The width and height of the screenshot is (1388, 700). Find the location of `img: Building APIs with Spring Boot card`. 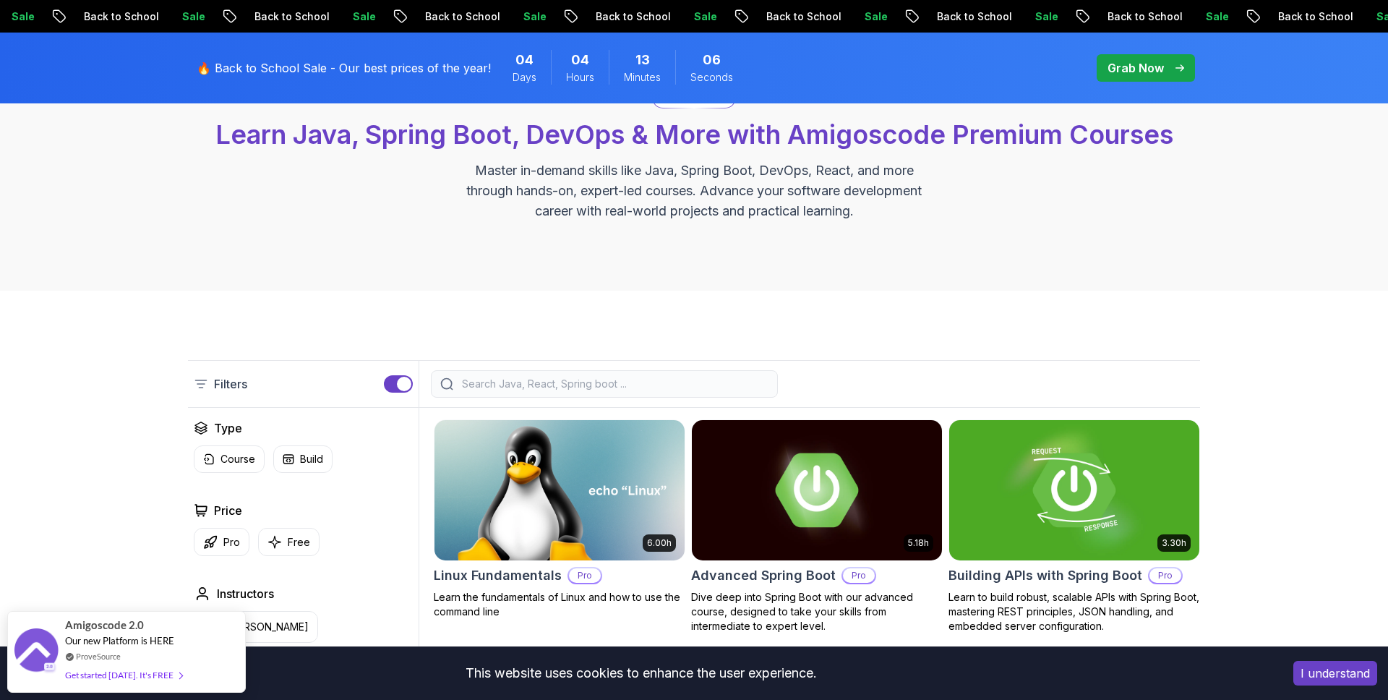

img: Building APIs with Spring Boot card is located at coordinates (1074, 490).